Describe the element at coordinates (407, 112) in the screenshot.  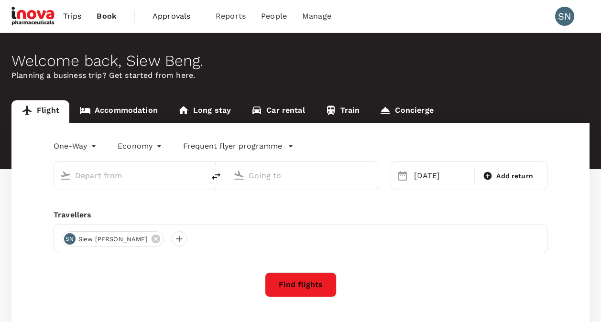
I see `a: Concierge` at that location.